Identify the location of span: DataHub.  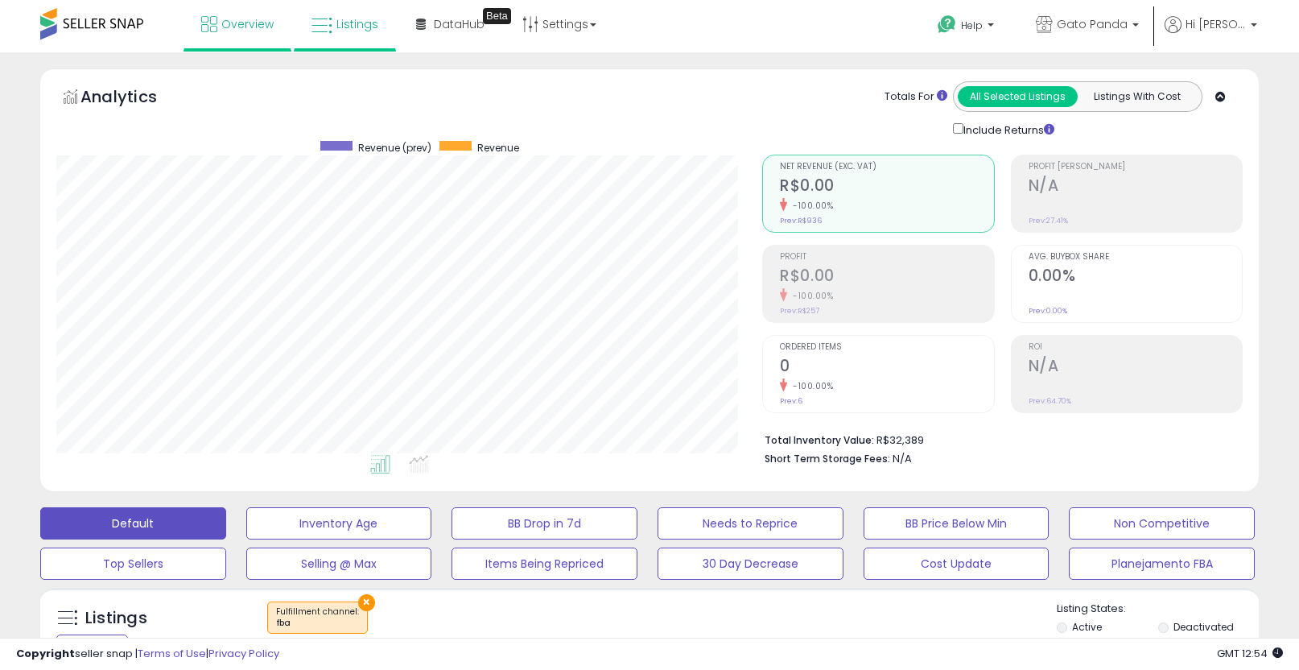
(459, 24).